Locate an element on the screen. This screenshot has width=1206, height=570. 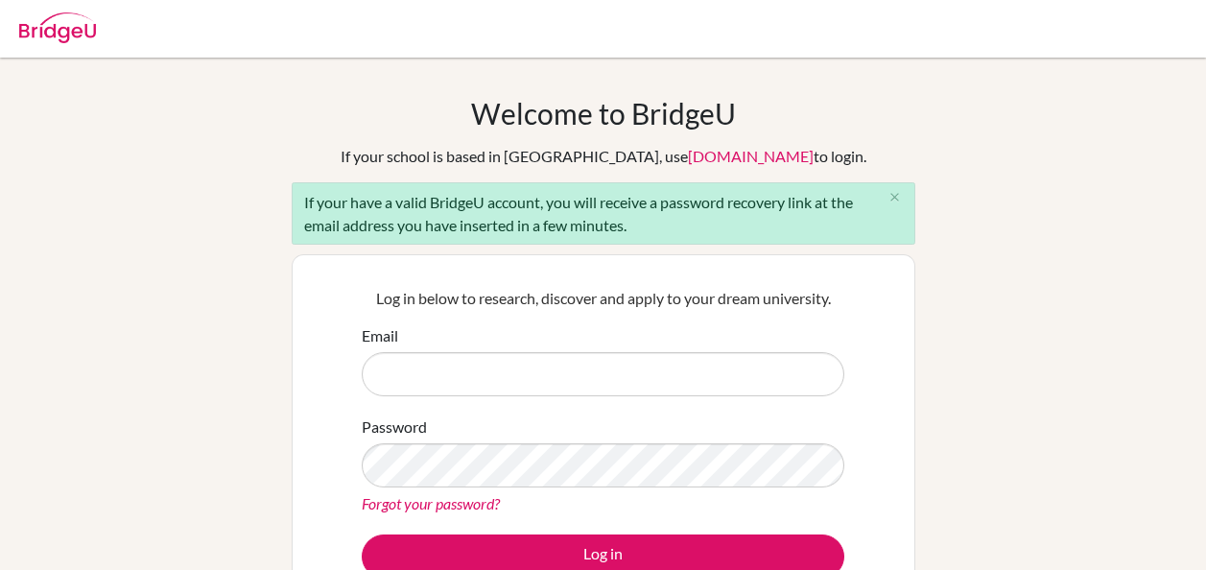
h1: Welcome to BridgeU is located at coordinates (603, 113).